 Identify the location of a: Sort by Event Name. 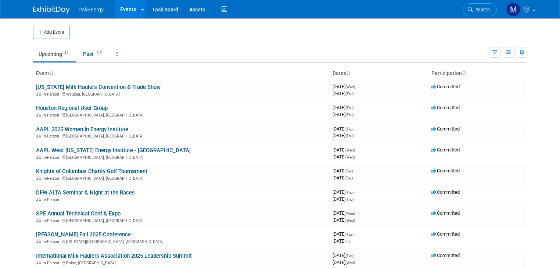
(51, 73).